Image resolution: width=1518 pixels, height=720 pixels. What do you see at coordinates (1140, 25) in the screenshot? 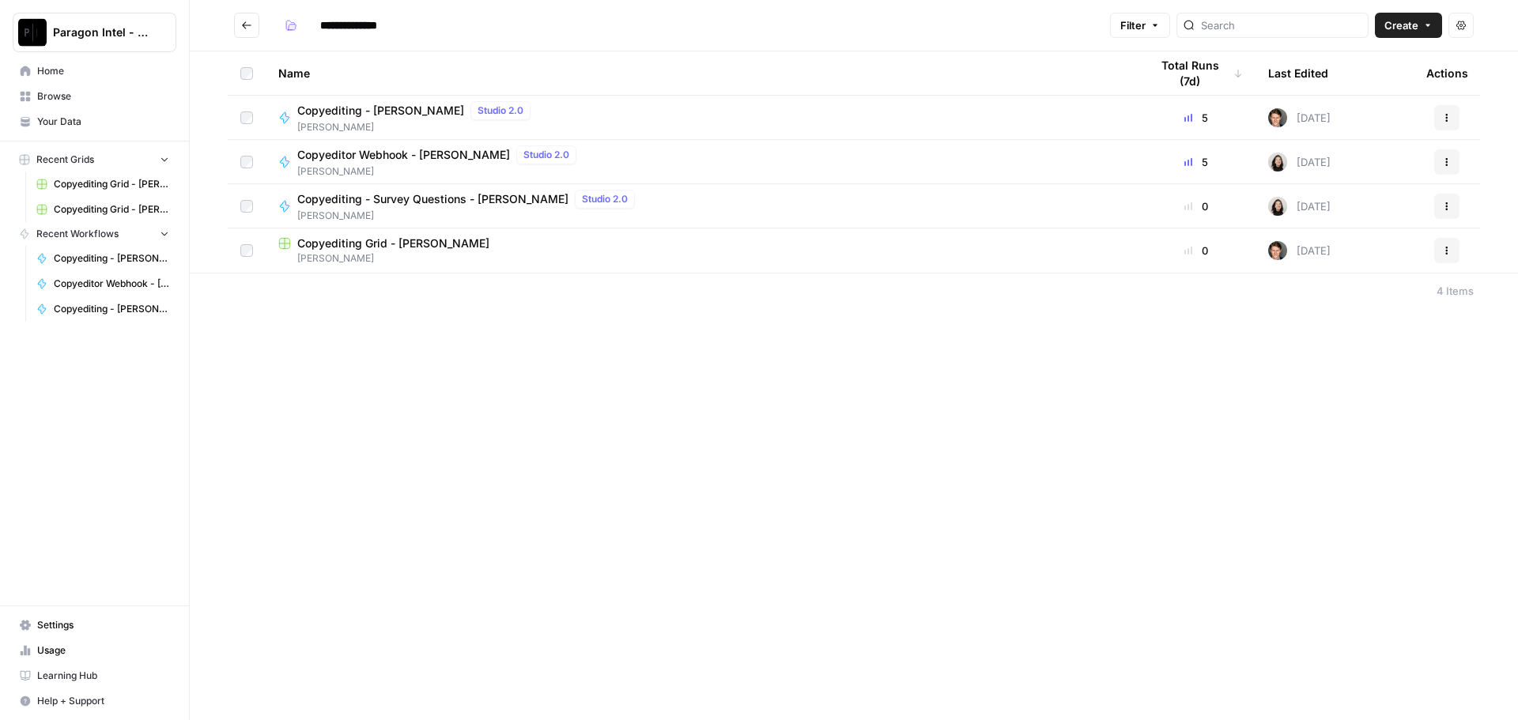
I see `button: Filter` at bounding box center [1140, 25].